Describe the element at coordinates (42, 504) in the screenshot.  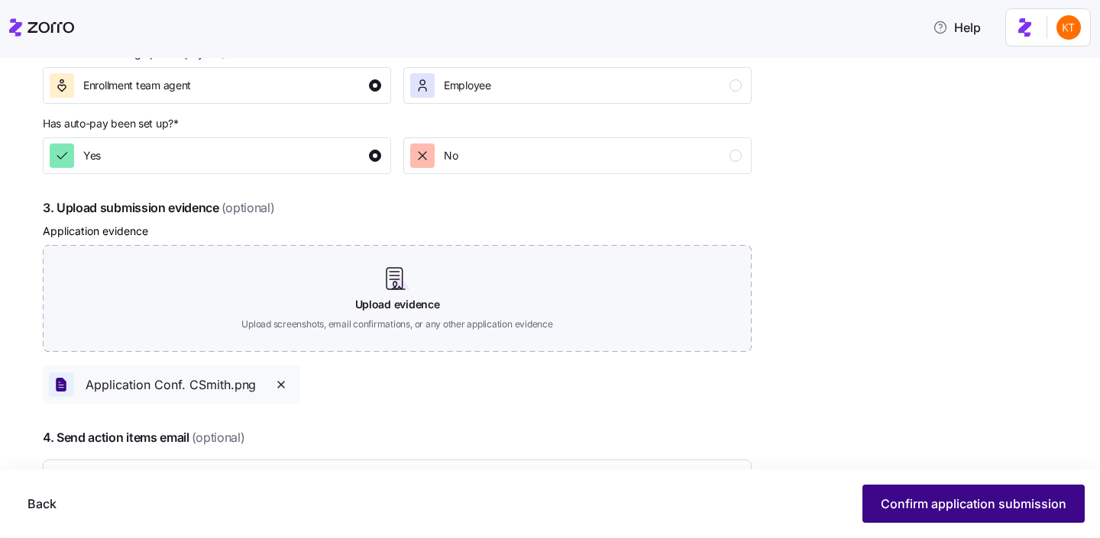
I see `button: Back` at that location.